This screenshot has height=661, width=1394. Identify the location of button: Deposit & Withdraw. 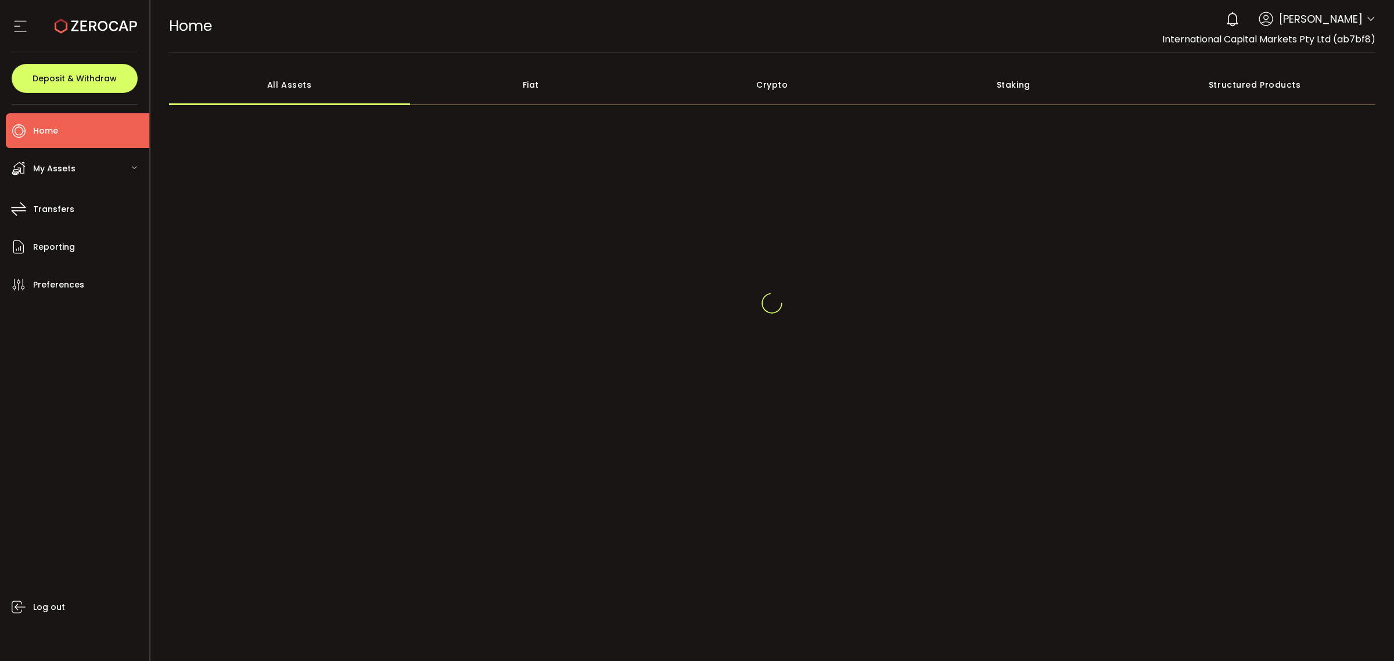
(74, 78).